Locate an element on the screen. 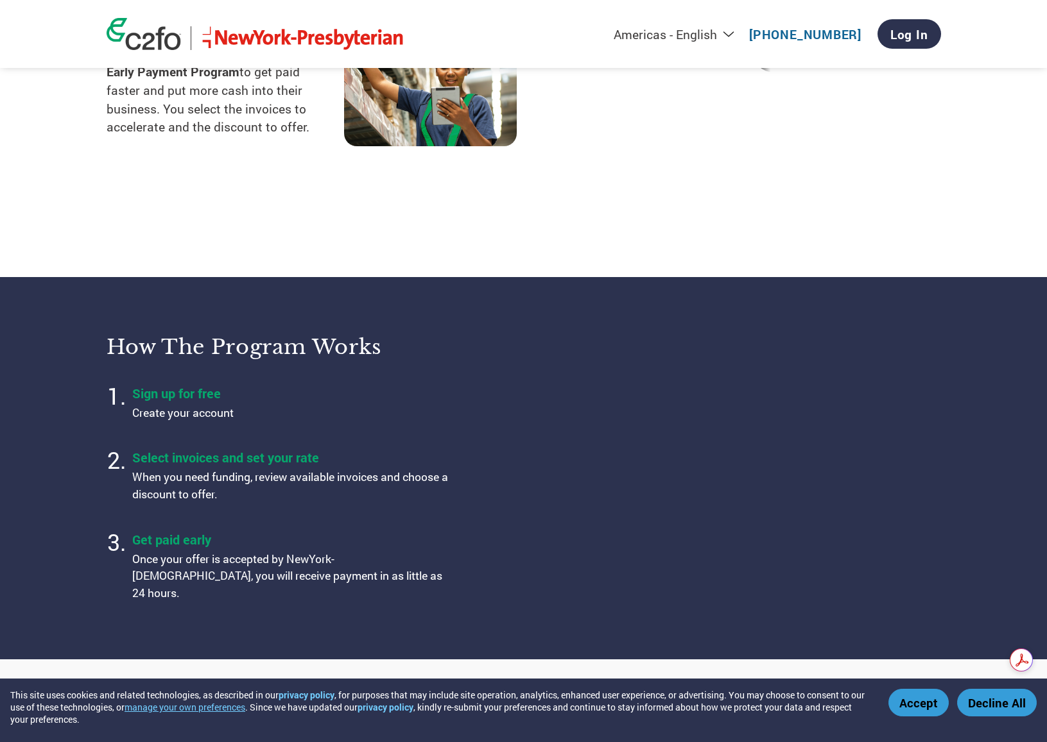  button: Decline All is located at coordinates (997, 703).